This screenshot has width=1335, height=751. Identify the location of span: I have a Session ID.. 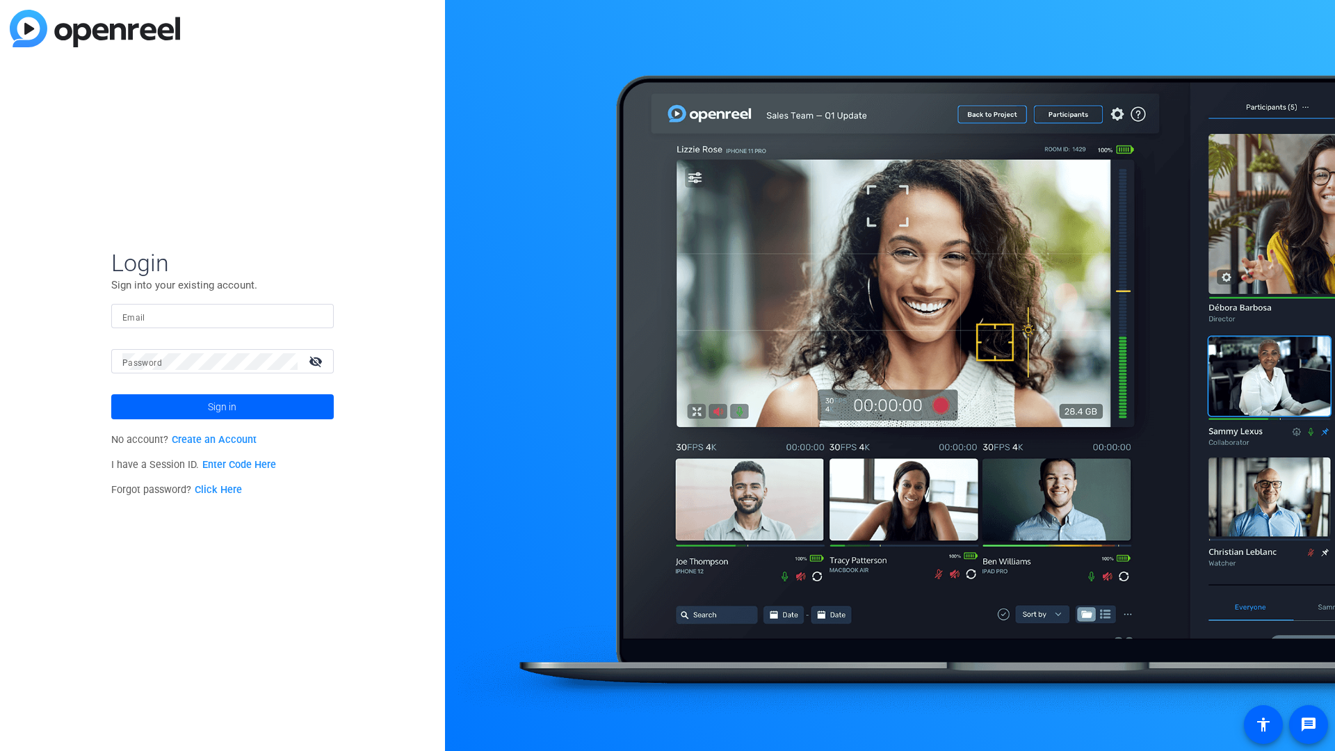
(193, 464).